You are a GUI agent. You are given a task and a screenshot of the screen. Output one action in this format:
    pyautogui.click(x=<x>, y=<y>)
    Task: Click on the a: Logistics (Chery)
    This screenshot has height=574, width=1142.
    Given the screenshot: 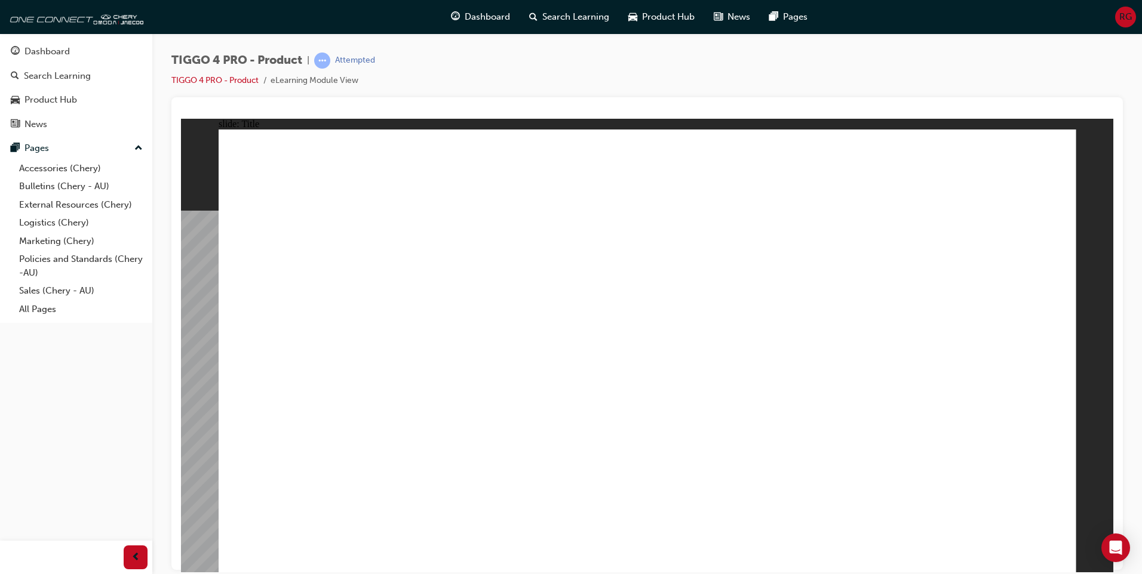 What is the action you would take?
    pyautogui.click(x=81, y=223)
    